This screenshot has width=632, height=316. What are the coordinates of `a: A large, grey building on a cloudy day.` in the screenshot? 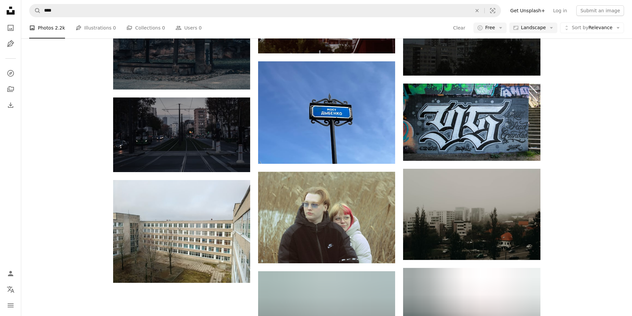 It's located at (182, 232).